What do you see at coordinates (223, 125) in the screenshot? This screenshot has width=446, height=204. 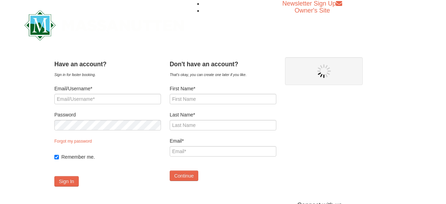 I see `input: Last Name` at bounding box center [223, 125].